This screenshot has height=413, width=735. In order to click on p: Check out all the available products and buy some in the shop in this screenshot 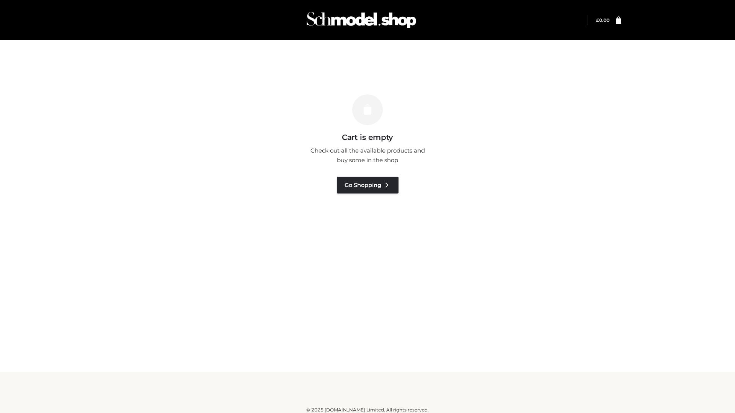, I will do `click(367, 155)`.